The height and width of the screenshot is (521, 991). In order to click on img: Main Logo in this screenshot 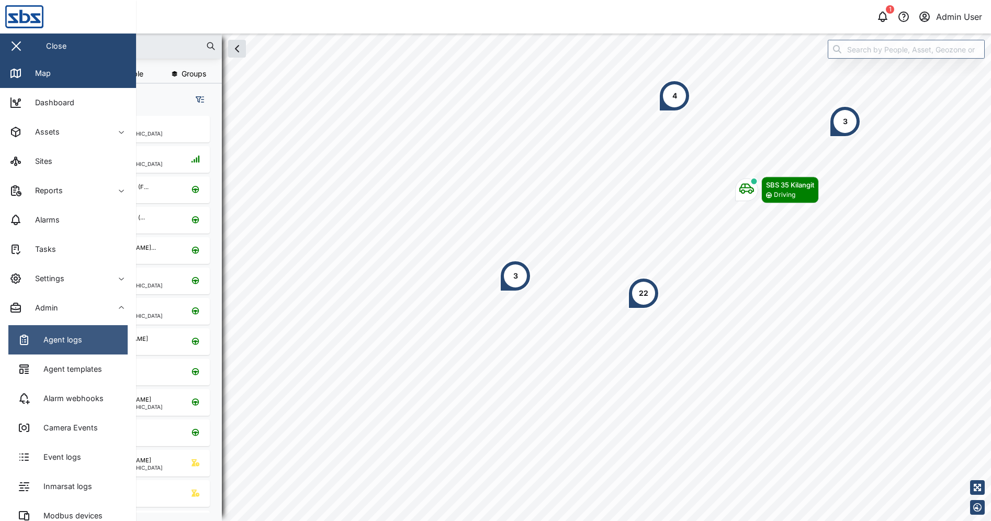, I will do `click(73, 17)`.